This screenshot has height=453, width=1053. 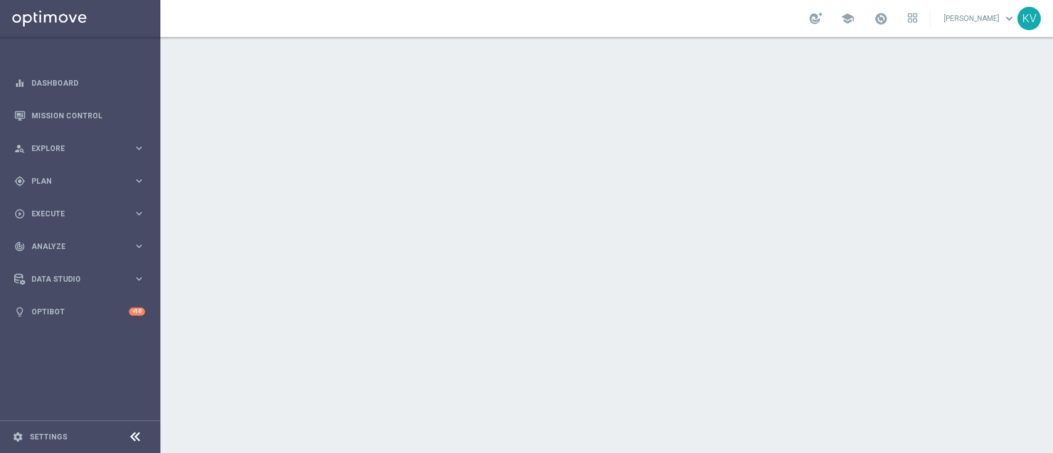 I want to click on i: equalizer, so click(x=20, y=83).